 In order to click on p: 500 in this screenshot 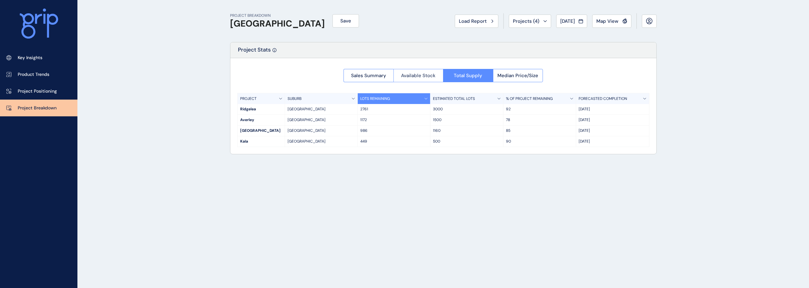, I will do `click(467, 141)`.